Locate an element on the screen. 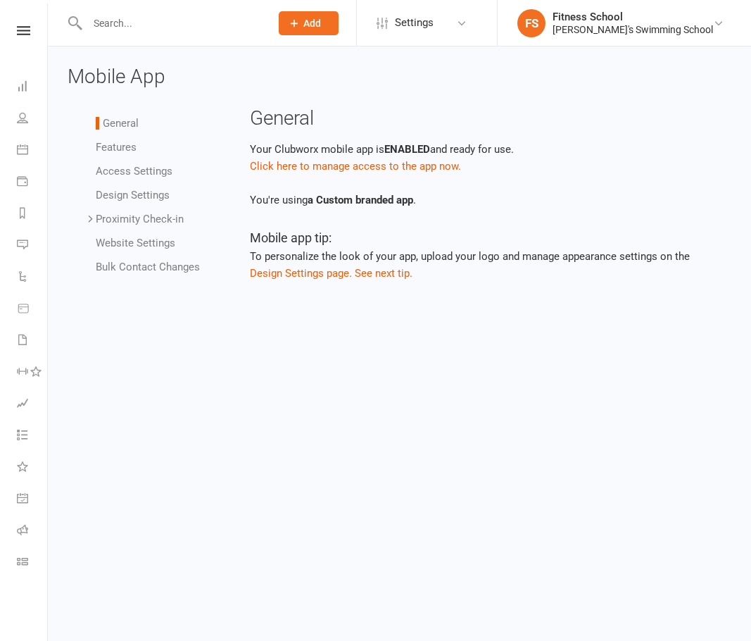  div: FS is located at coordinates (532, 23).